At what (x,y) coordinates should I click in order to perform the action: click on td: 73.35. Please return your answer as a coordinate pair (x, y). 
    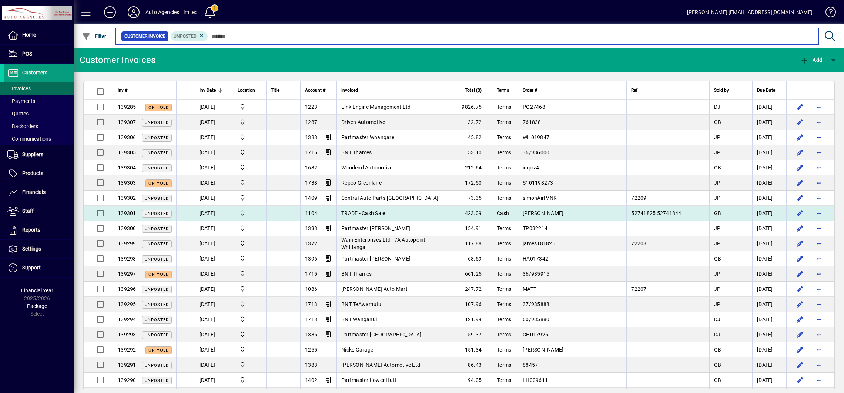
    Looking at the image, I should click on (470, 198).